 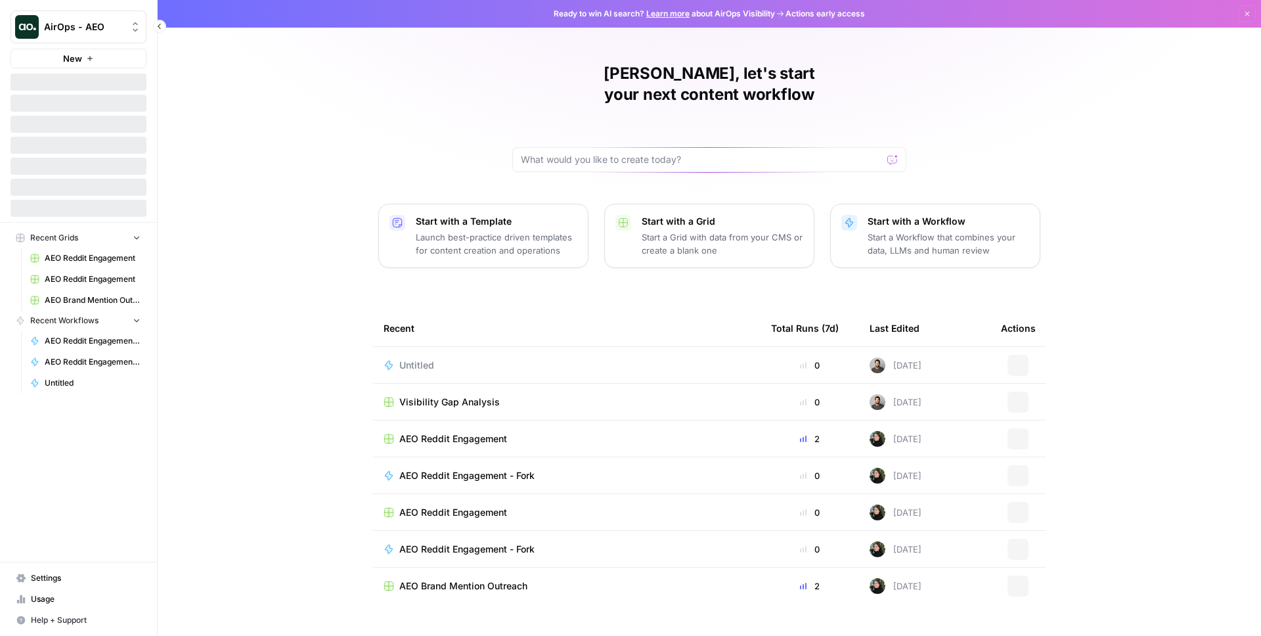 What do you see at coordinates (78, 58) in the screenshot?
I see `button: New` at bounding box center [78, 58].